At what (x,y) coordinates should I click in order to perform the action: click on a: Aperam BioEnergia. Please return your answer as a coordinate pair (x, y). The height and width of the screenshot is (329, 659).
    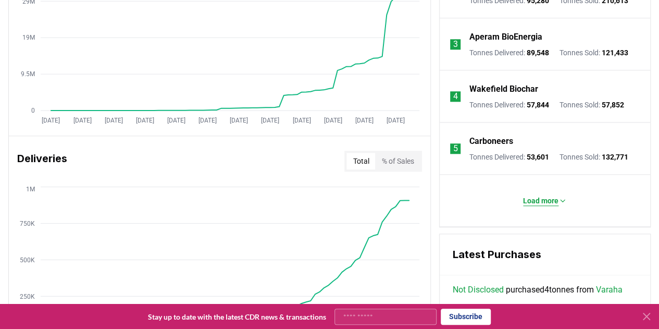
    Looking at the image, I should click on (505, 37).